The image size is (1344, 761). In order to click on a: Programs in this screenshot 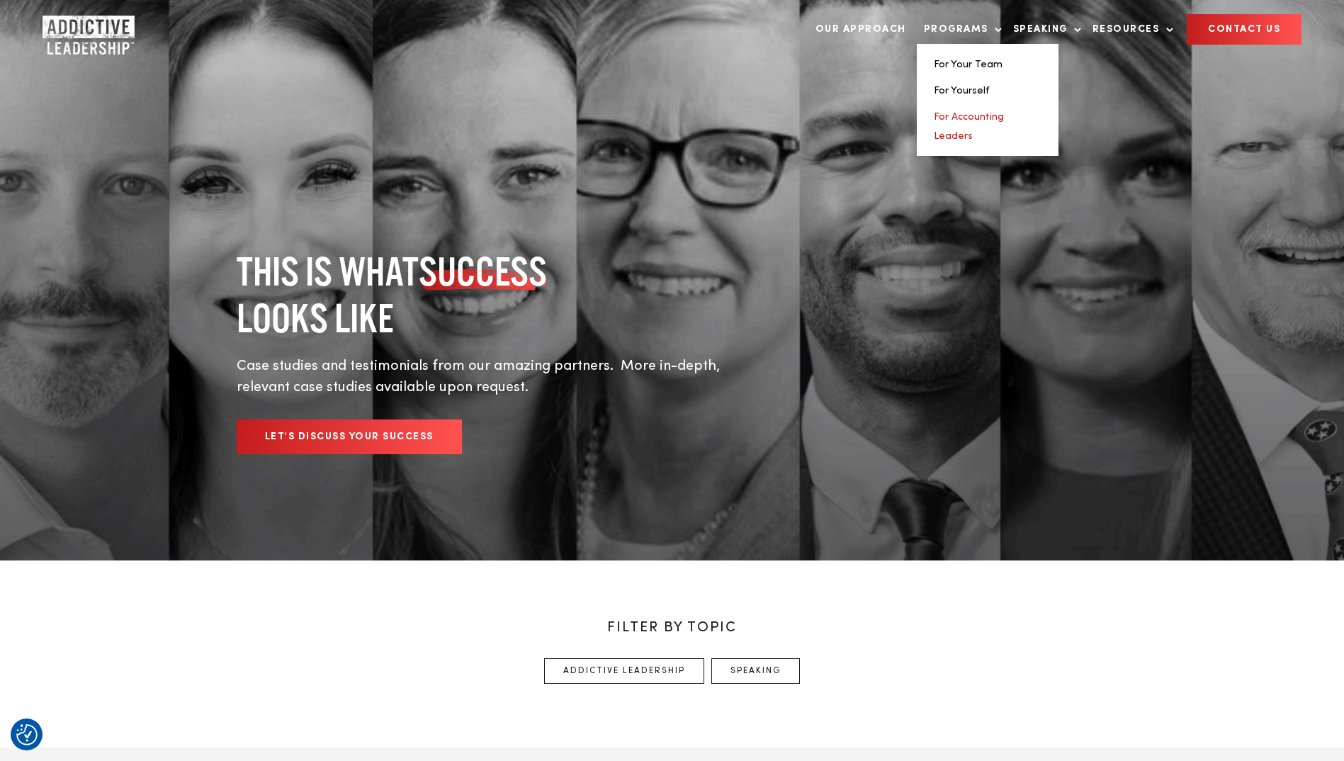, I will do `click(959, 29)`.